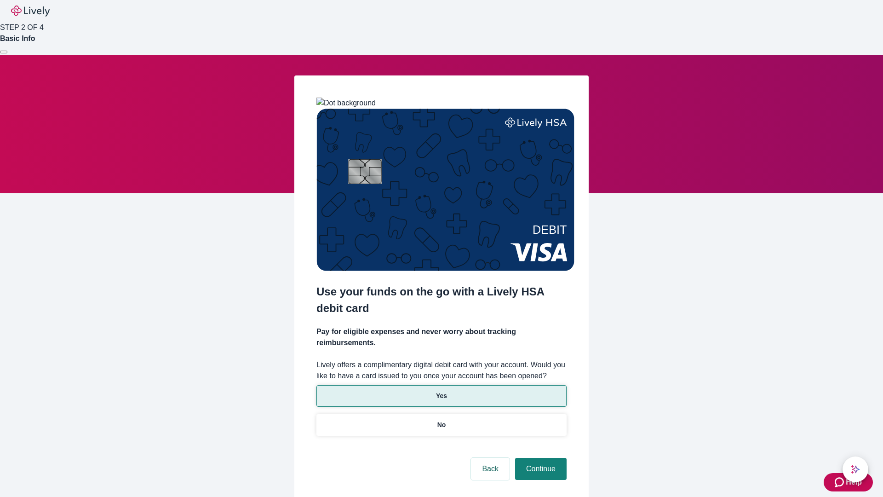 The height and width of the screenshot is (497, 883). Describe the element at coordinates (441, 395) in the screenshot. I see `p: Yes` at that location.